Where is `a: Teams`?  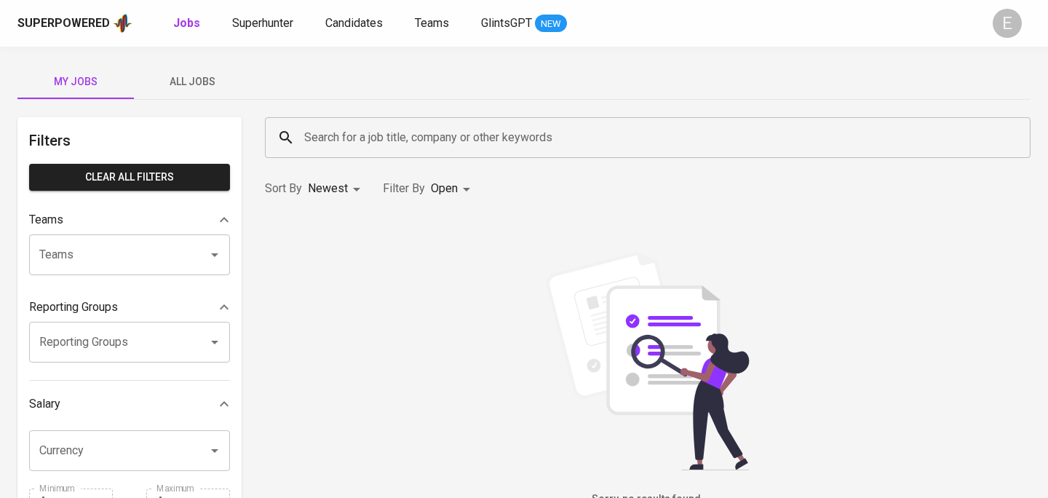 a: Teams is located at coordinates (433, 23).